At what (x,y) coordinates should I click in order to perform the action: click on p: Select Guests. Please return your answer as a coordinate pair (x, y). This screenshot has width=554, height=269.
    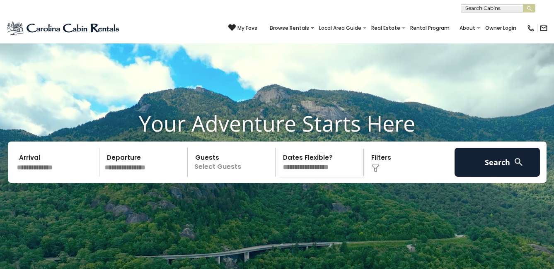
    Looking at the image, I should click on (233, 163).